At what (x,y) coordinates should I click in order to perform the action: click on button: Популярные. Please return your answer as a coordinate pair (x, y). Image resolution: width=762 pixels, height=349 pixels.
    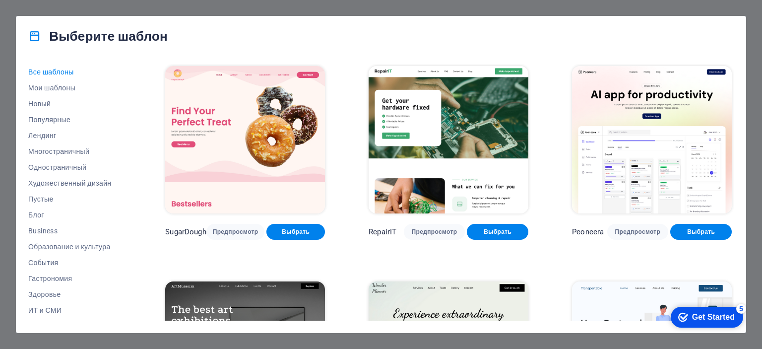
    Looking at the image, I should click on (75, 119).